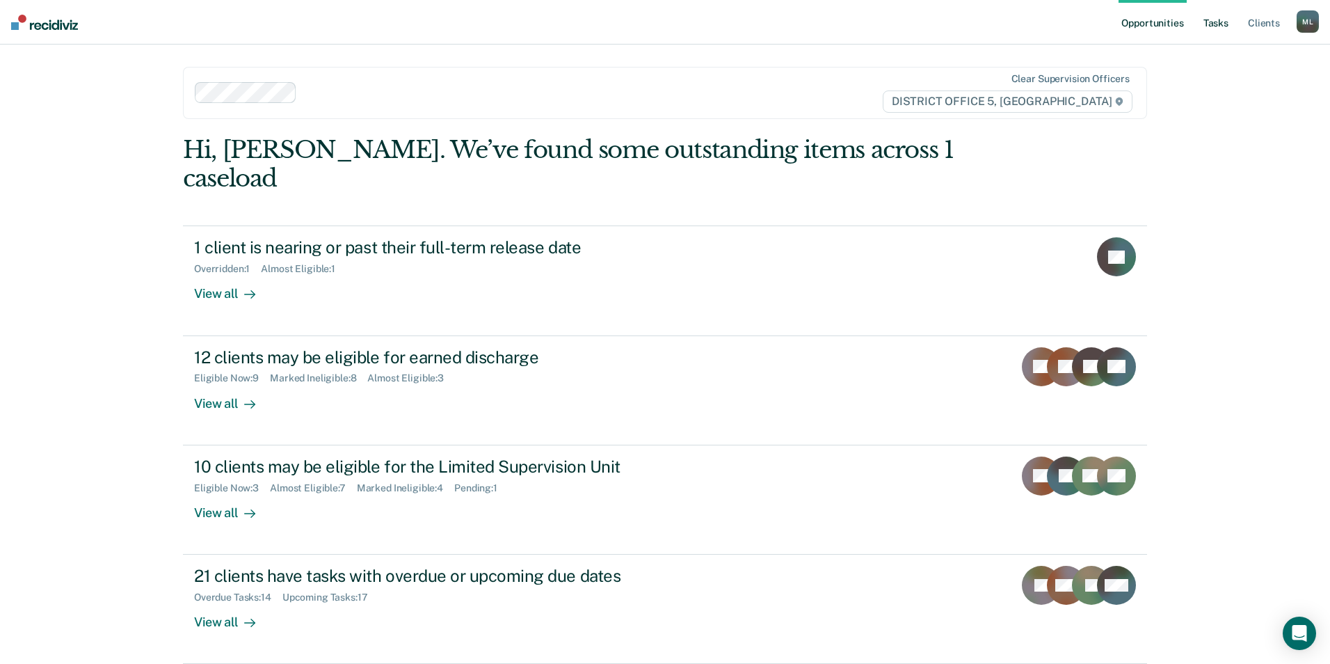 Image resolution: width=1330 pixels, height=664 pixels. What do you see at coordinates (1300, 633) in the screenshot?
I see `div: Open Intercom Messenger` at bounding box center [1300, 633].